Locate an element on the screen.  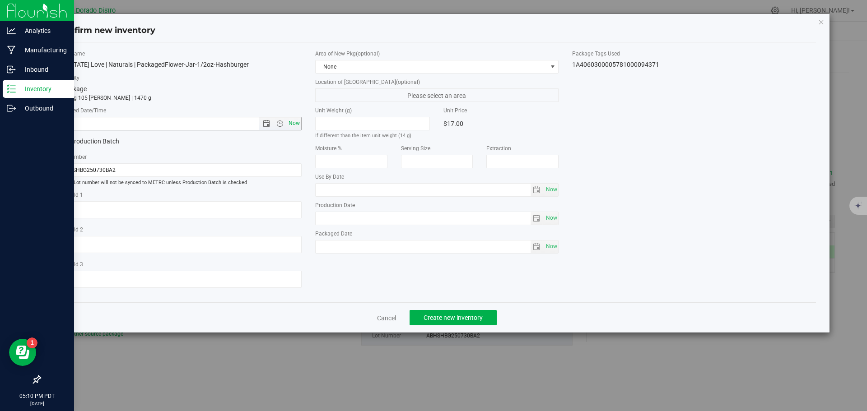
inline-svg: Inbound is located at coordinates (11, 70).